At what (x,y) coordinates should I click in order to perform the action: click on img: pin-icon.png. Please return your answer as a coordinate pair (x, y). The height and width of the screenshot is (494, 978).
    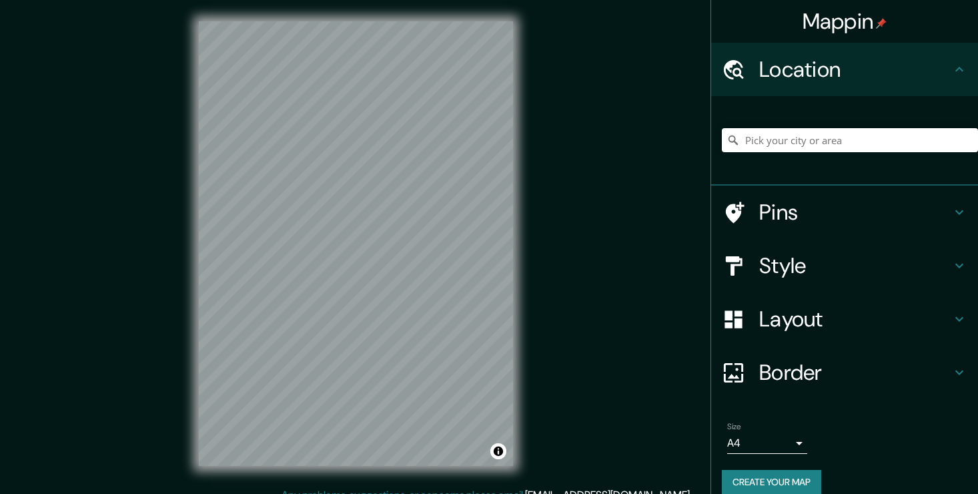
    Looking at the image, I should click on (881, 23).